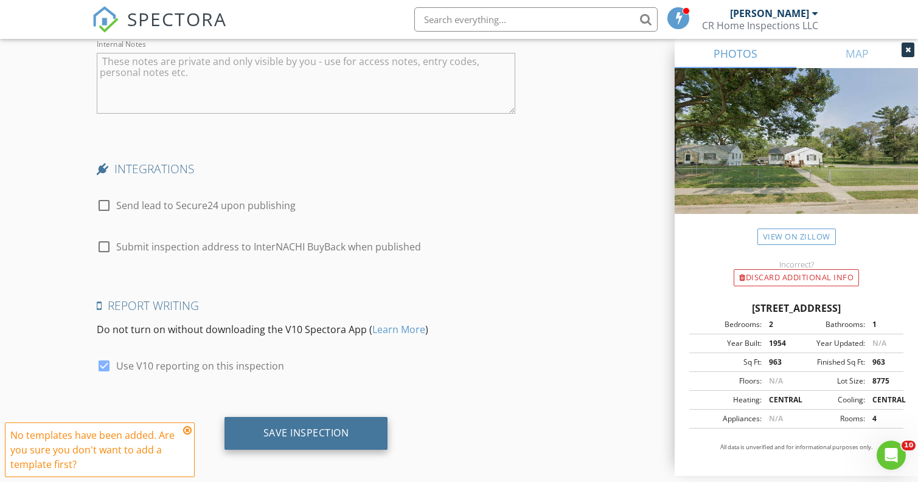 The image size is (918, 482). I want to click on a: MAP, so click(857, 54).